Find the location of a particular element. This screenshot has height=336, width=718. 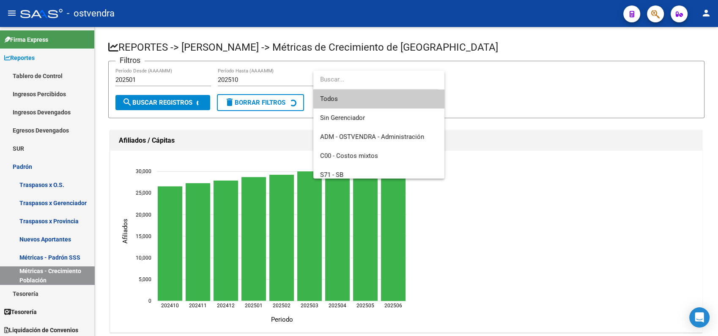

span: C00 - Costos mixtos is located at coordinates (349, 156).